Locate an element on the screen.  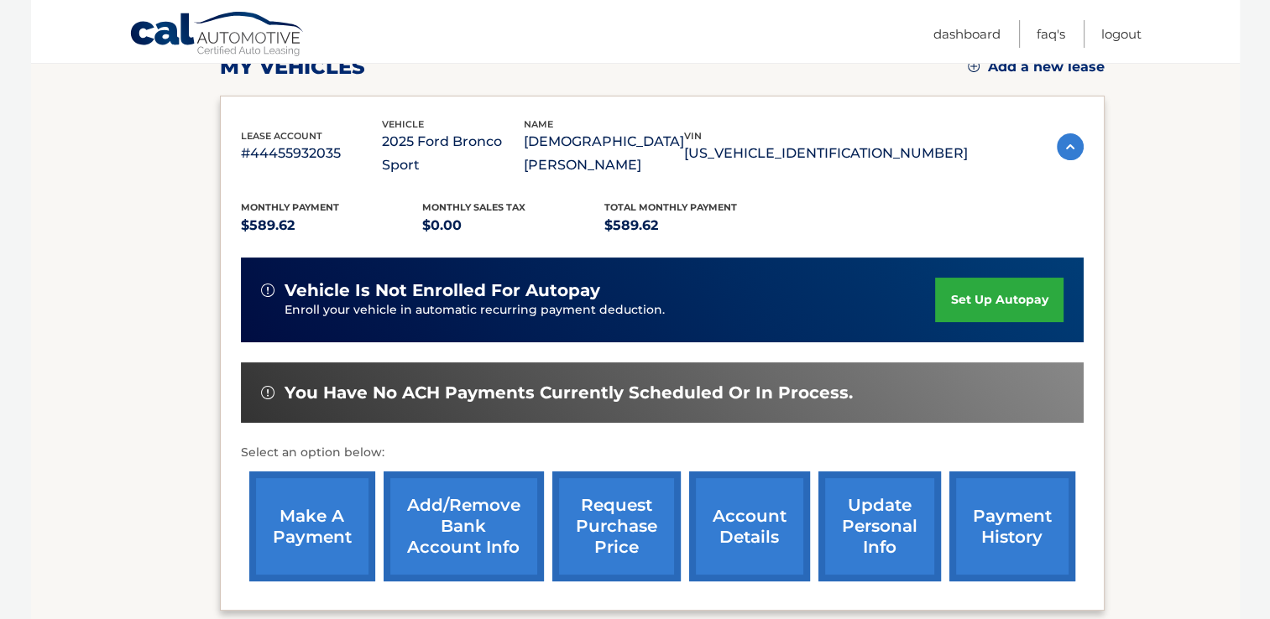
span: vehicle is located at coordinates (403, 124).